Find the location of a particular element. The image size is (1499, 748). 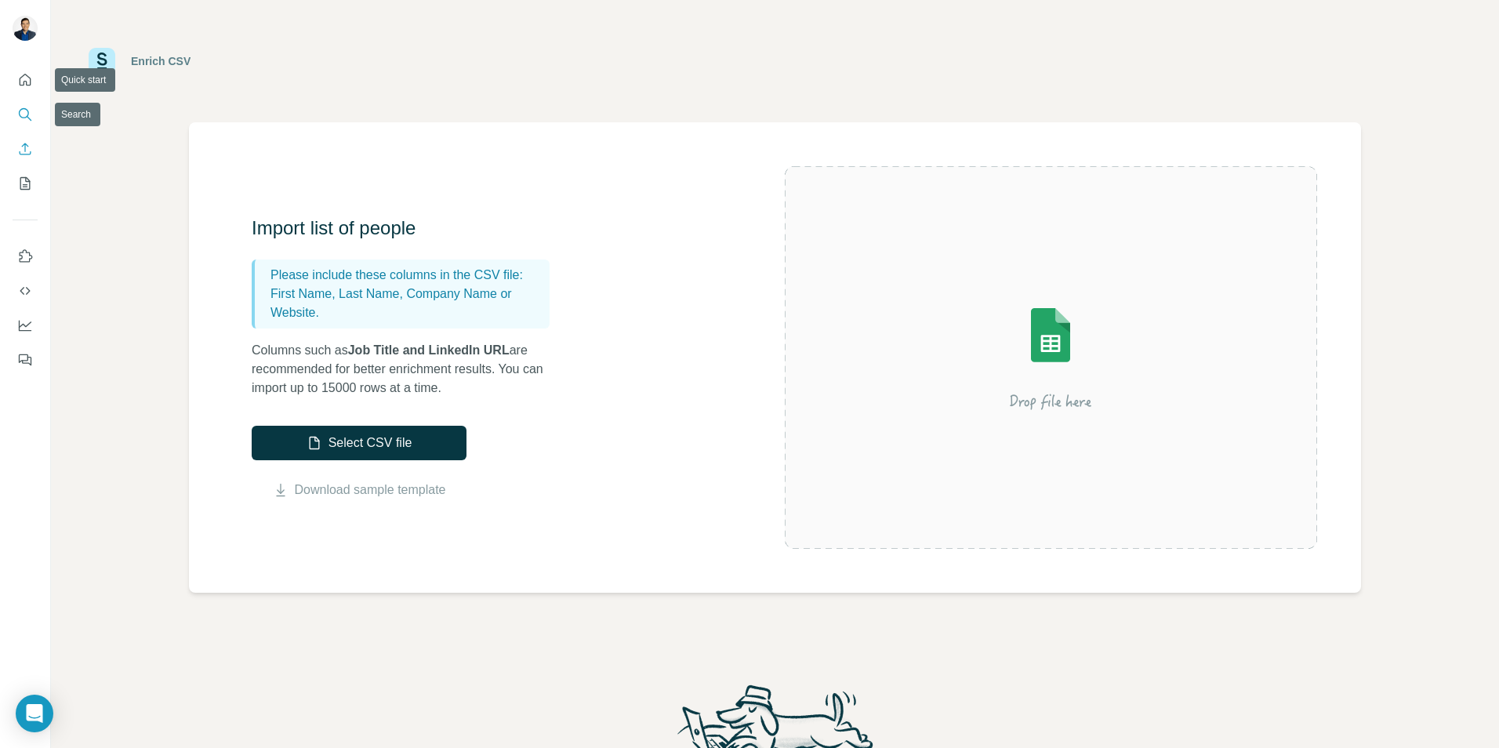

div: Open Intercom Messenger is located at coordinates (35, 714).